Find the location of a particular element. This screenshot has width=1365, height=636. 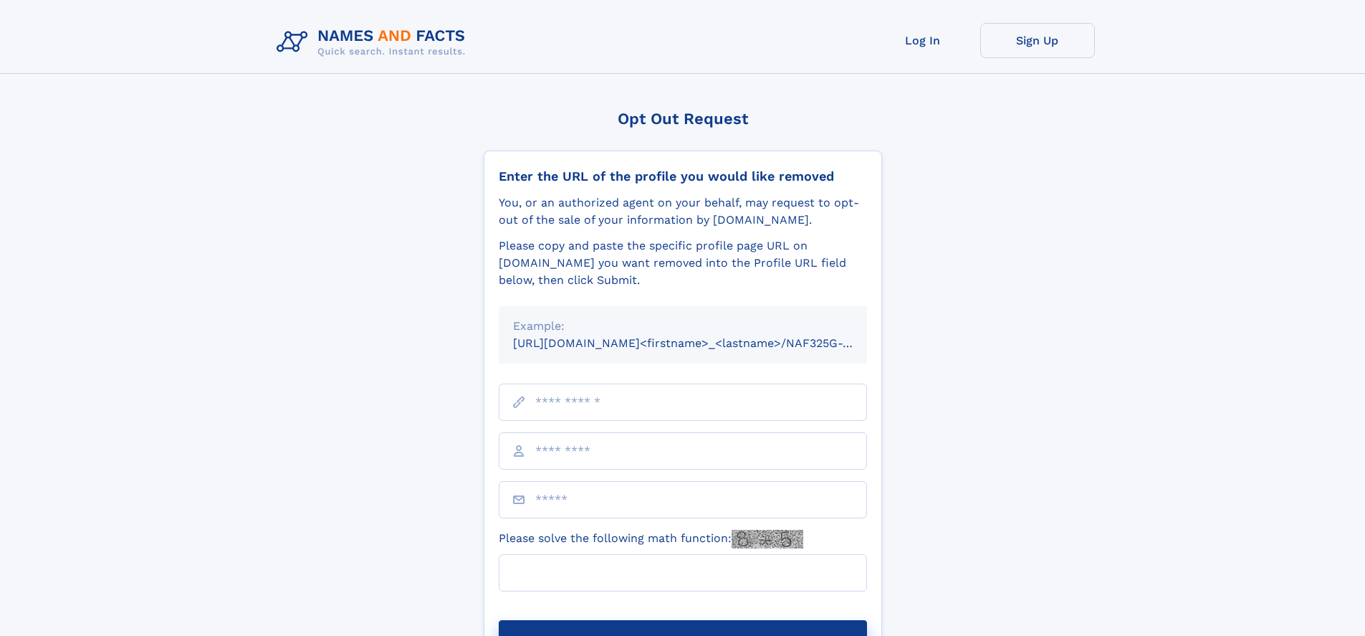

div: Example: is located at coordinates (683, 326).